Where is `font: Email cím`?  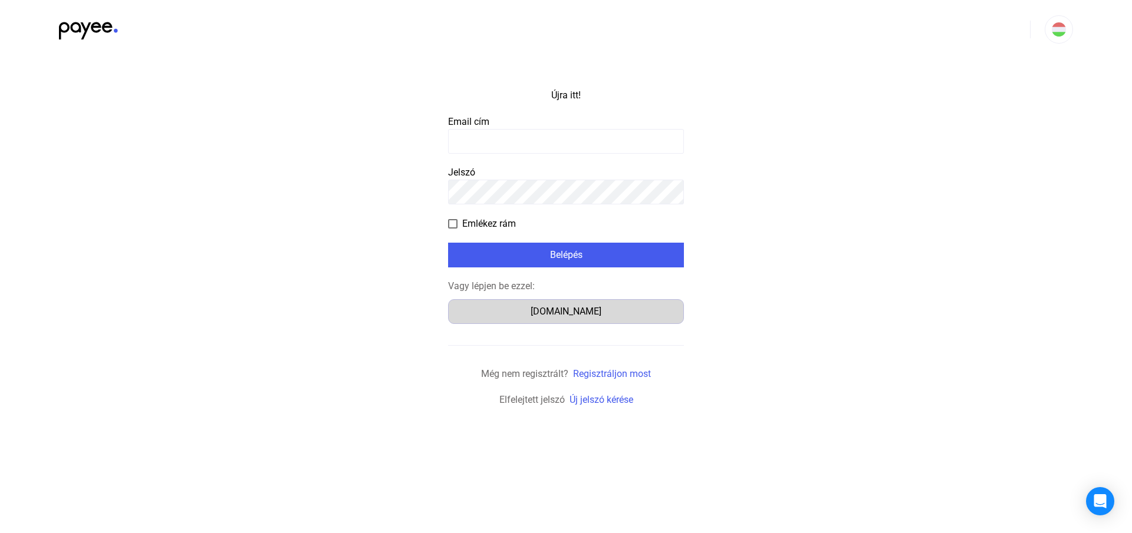
font: Email cím is located at coordinates (469, 121).